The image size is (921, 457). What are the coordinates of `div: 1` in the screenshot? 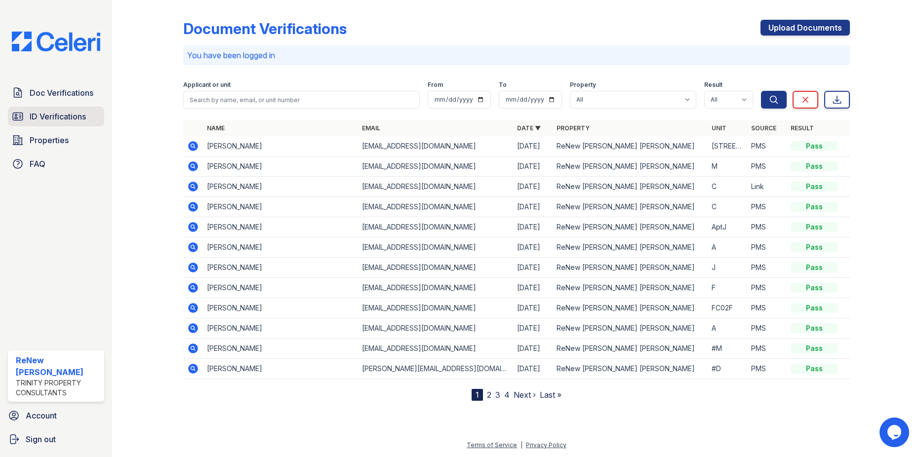 It's located at (477, 395).